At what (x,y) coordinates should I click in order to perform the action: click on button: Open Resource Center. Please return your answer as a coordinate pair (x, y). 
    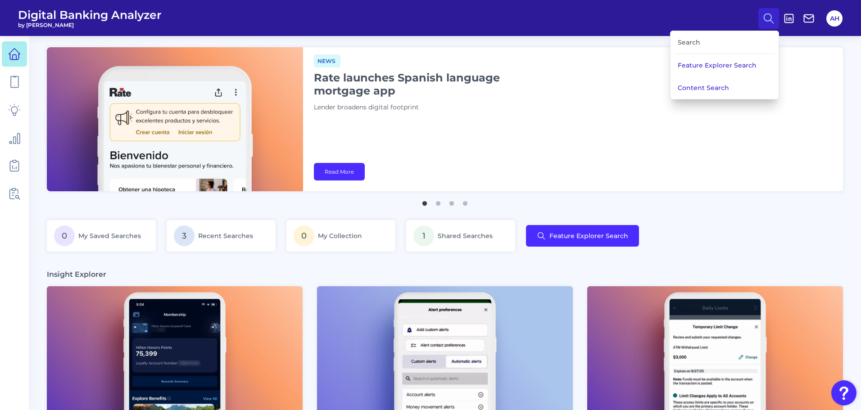
    Looking at the image, I should click on (844, 393).